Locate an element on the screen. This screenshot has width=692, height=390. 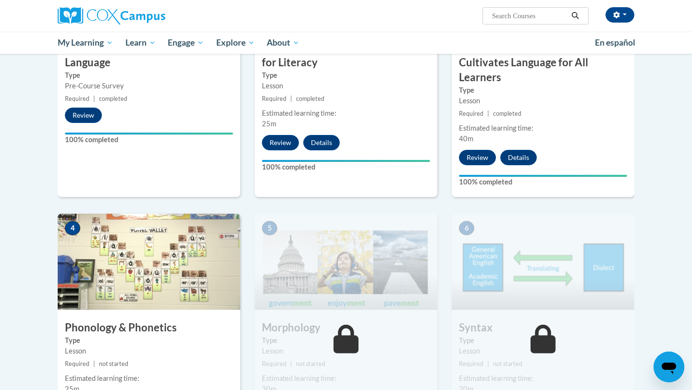
span: 4 is located at coordinates (73, 228).